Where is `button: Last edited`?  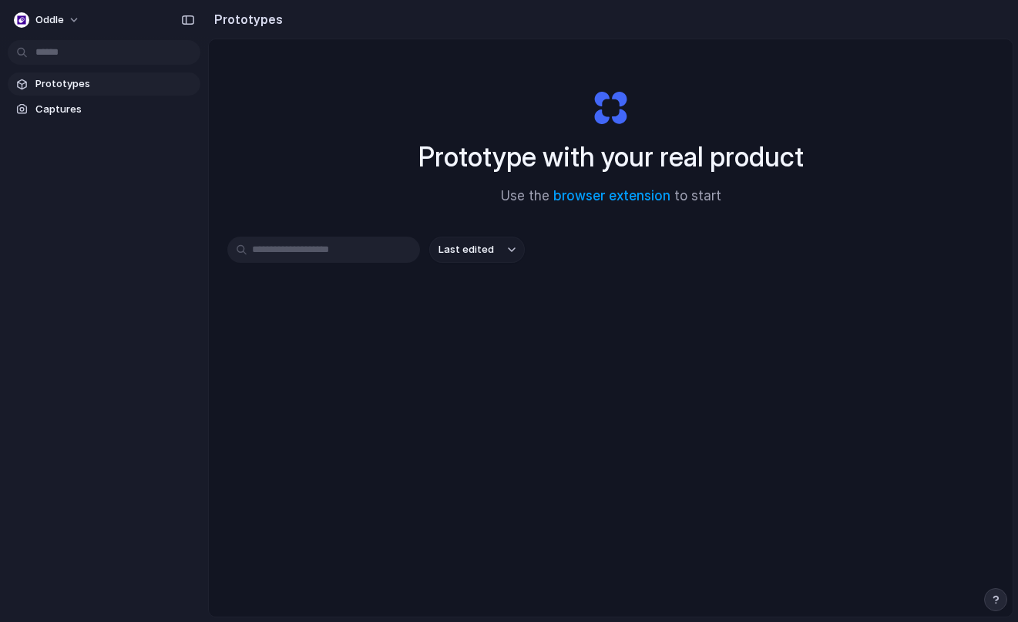
button: Last edited is located at coordinates (477, 250).